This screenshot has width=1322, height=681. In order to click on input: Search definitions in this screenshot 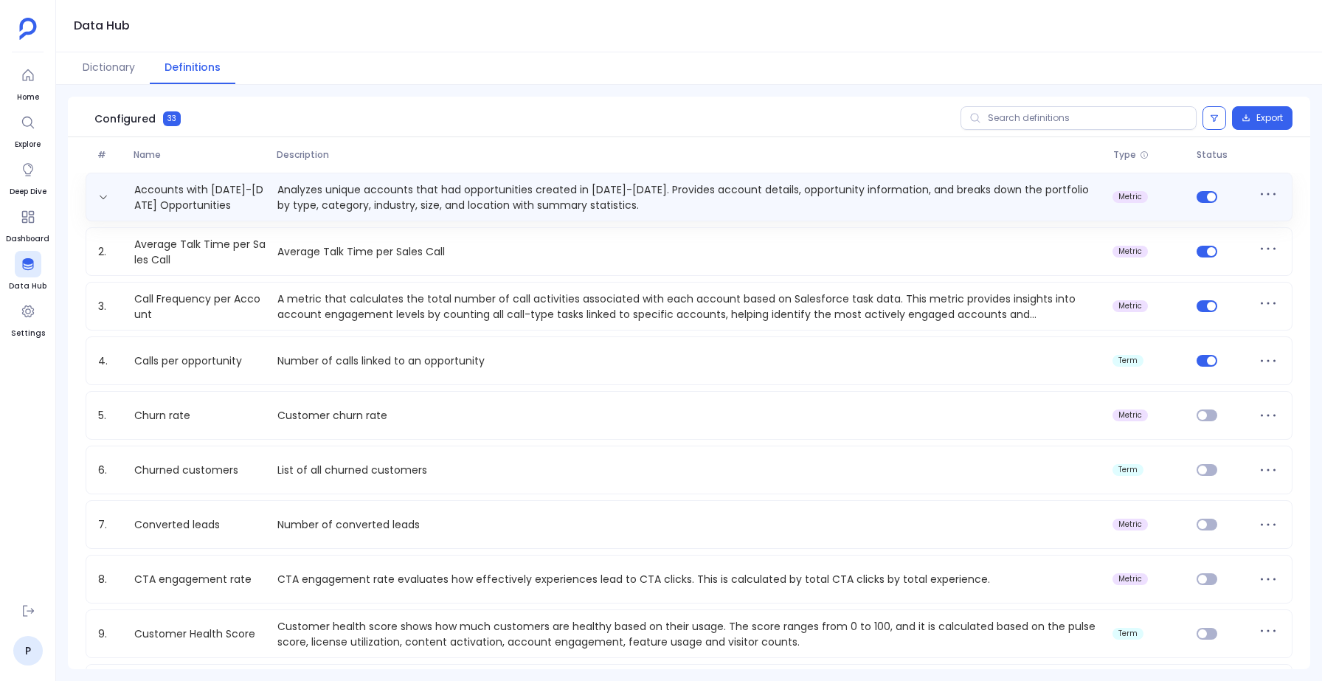, I will do `click(1078, 118)`.